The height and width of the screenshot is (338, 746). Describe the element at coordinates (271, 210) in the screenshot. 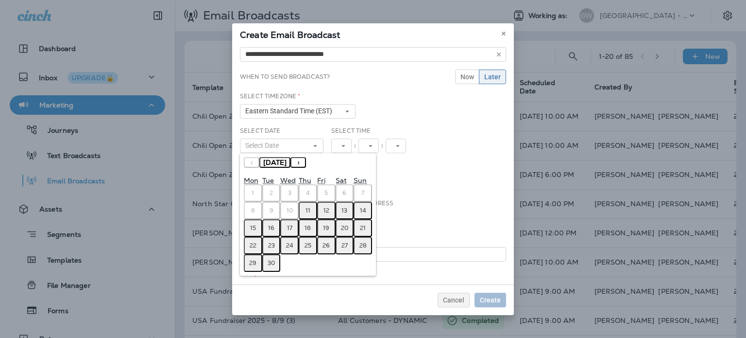

I see `abbr: September 9, 2025` at that location.